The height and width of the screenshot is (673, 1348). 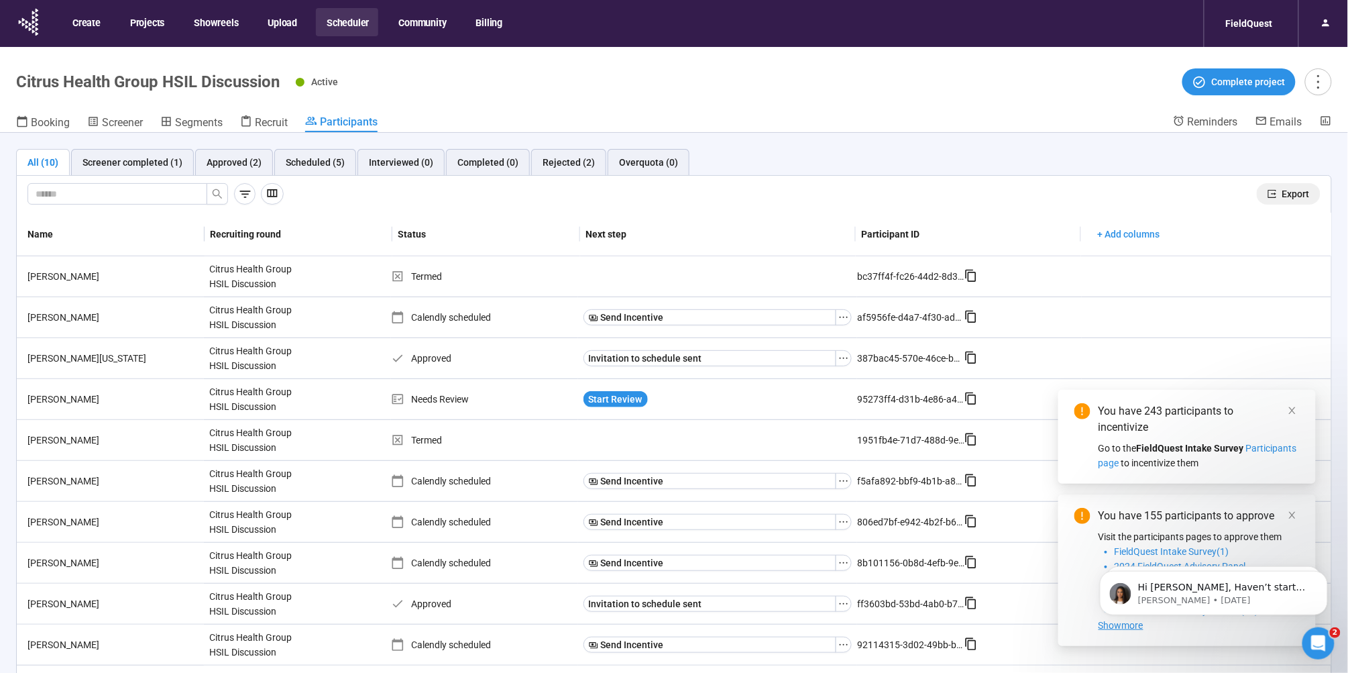 What do you see at coordinates (43, 162) in the screenshot?
I see `div: All (10)` at bounding box center [43, 162].